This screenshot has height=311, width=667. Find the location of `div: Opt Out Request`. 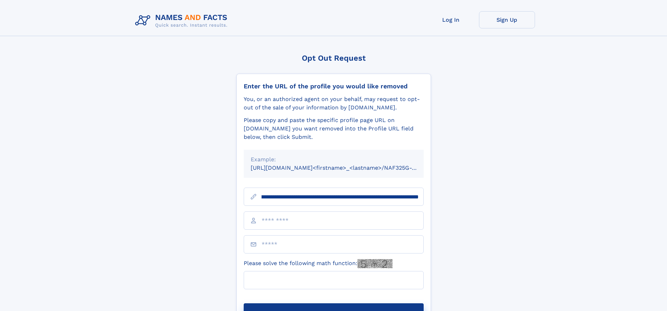

div: Opt Out Request is located at coordinates (334, 58).